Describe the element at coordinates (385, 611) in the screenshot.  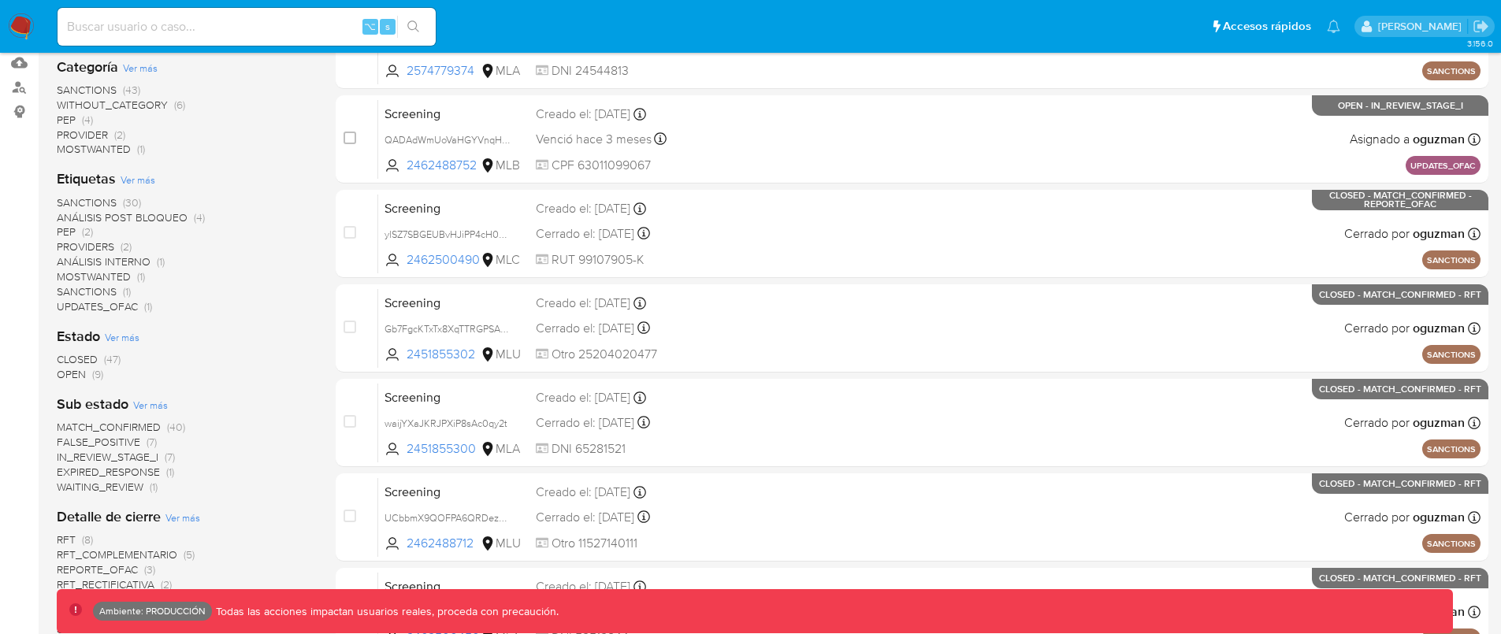
I see `p: Todas las acciones impactan usuarios reales, proceda con precaución.` at that location.